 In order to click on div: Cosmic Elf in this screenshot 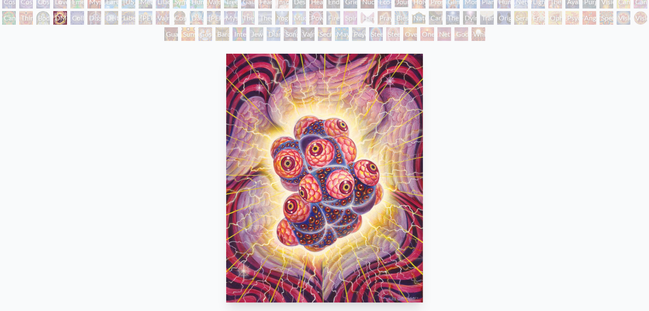, I will do `click(205, 34)`.